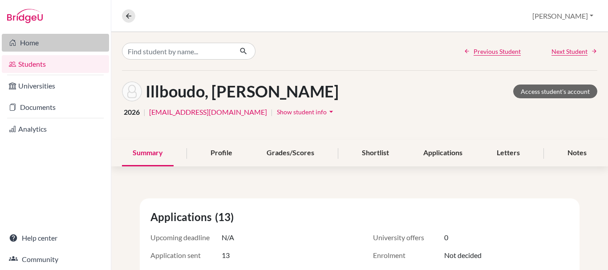 The width and height of the screenshot is (608, 270). Describe the element at coordinates (408, 237) in the screenshot. I see `span: University offers` at that location.